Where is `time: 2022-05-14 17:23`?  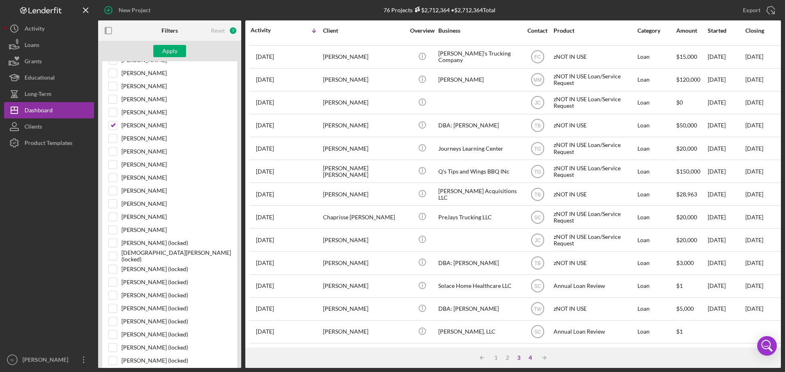
time: 2022-05-14 17:23 is located at coordinates (265, 57).